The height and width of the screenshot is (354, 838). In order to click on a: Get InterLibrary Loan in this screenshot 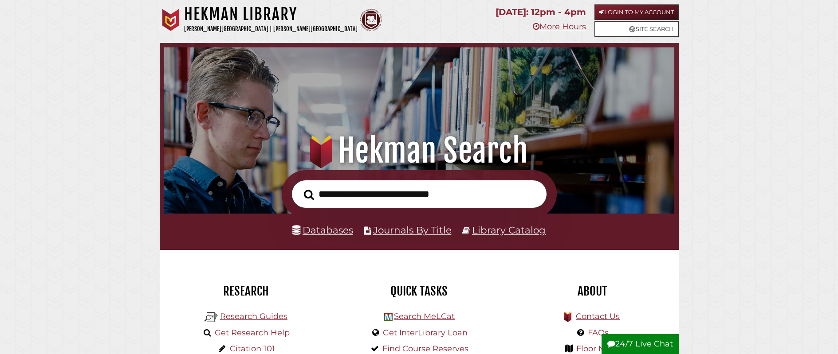, I will do `click(425, 333)`.